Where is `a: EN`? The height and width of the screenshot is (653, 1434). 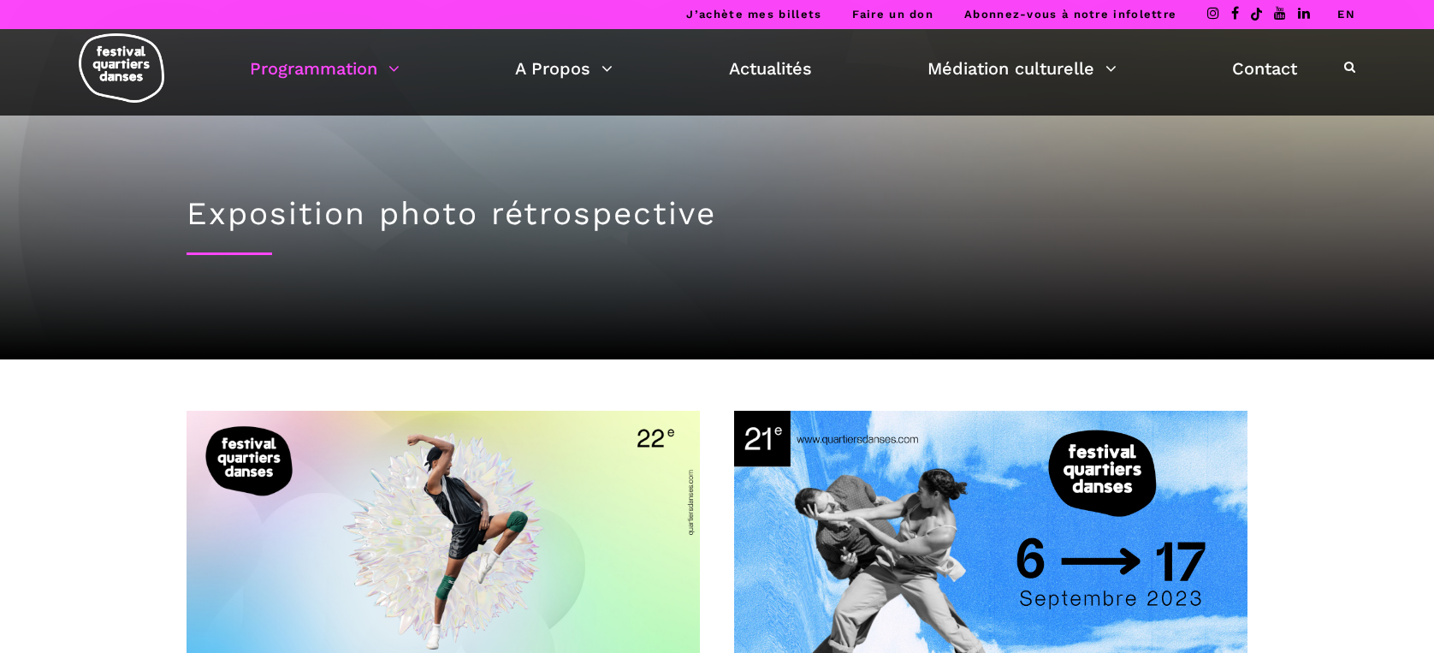 a: EN is located at coordinates (1346, 14).